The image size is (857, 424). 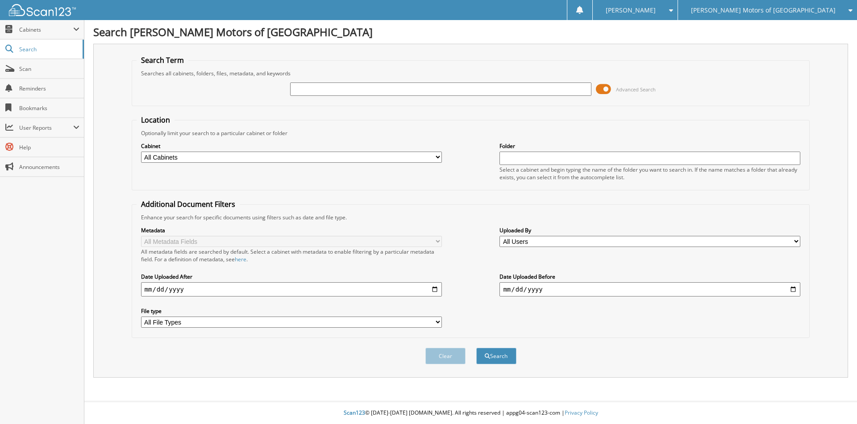 What do you see at coordinates (162, 60) in the screenshot?
I see `legend: Search Term` at bounding box center [162, 60].